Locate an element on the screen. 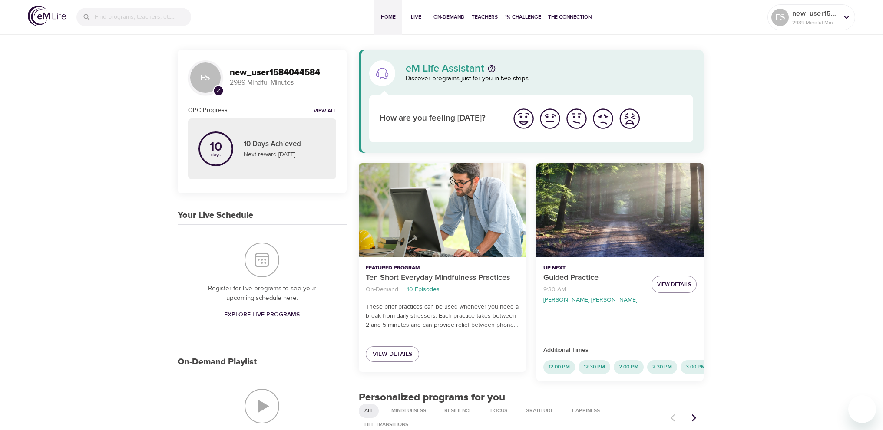  h3: new_user1584044584 is located at coordinates (283, 73).